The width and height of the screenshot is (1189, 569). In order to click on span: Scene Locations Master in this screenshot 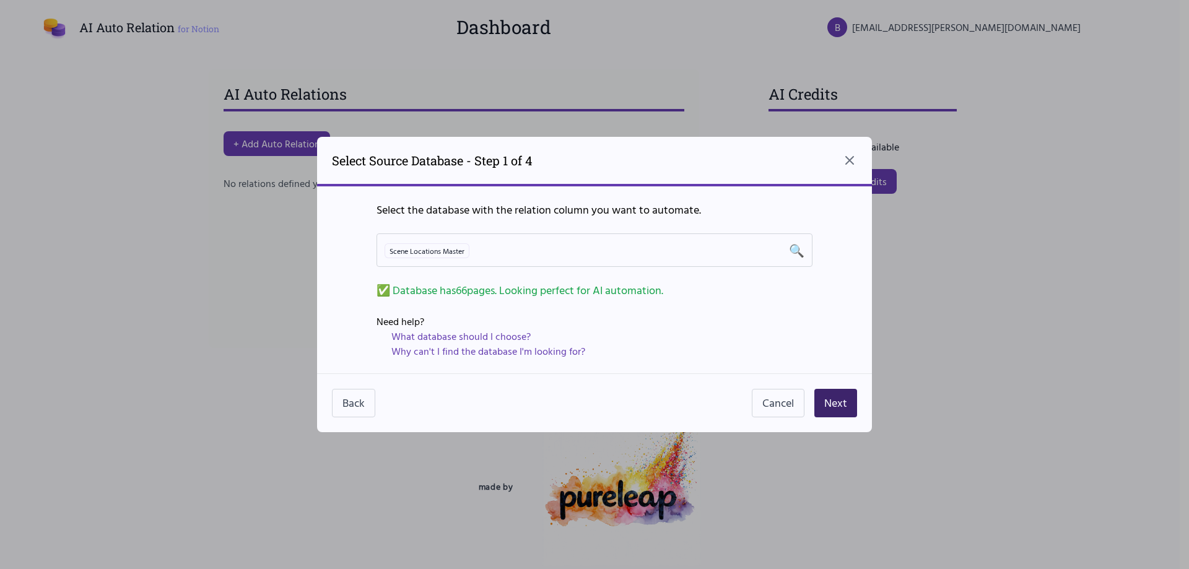, I will do `click(427, 251)`.